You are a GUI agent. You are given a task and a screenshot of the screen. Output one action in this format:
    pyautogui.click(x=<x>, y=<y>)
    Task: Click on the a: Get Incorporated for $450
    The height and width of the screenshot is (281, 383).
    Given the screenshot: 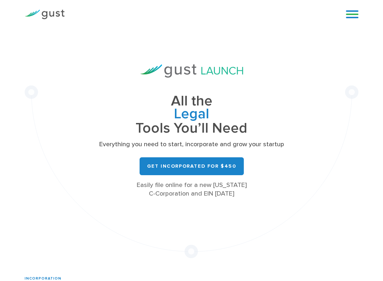 What is the action you would take?
    pyautogui.click(x=192, y=166)
    